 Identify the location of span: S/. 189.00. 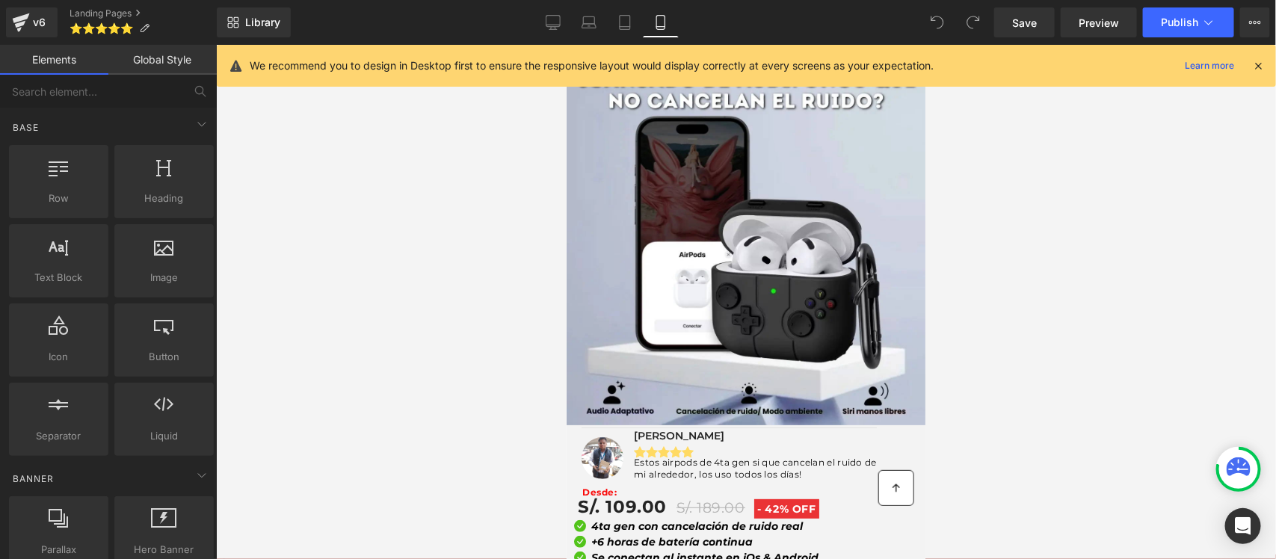
(144, 463).